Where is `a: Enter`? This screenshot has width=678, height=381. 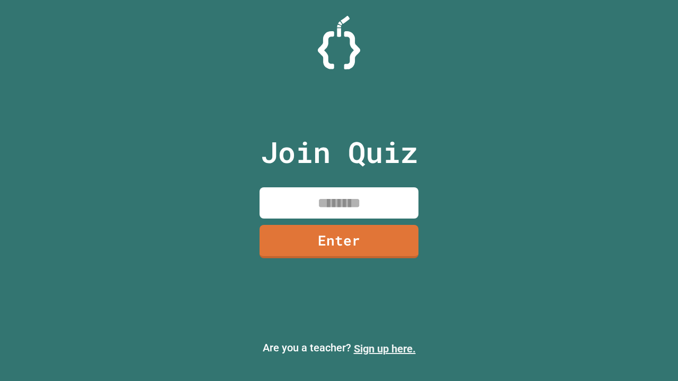
a: Enter is located at coordinates (339, 241).